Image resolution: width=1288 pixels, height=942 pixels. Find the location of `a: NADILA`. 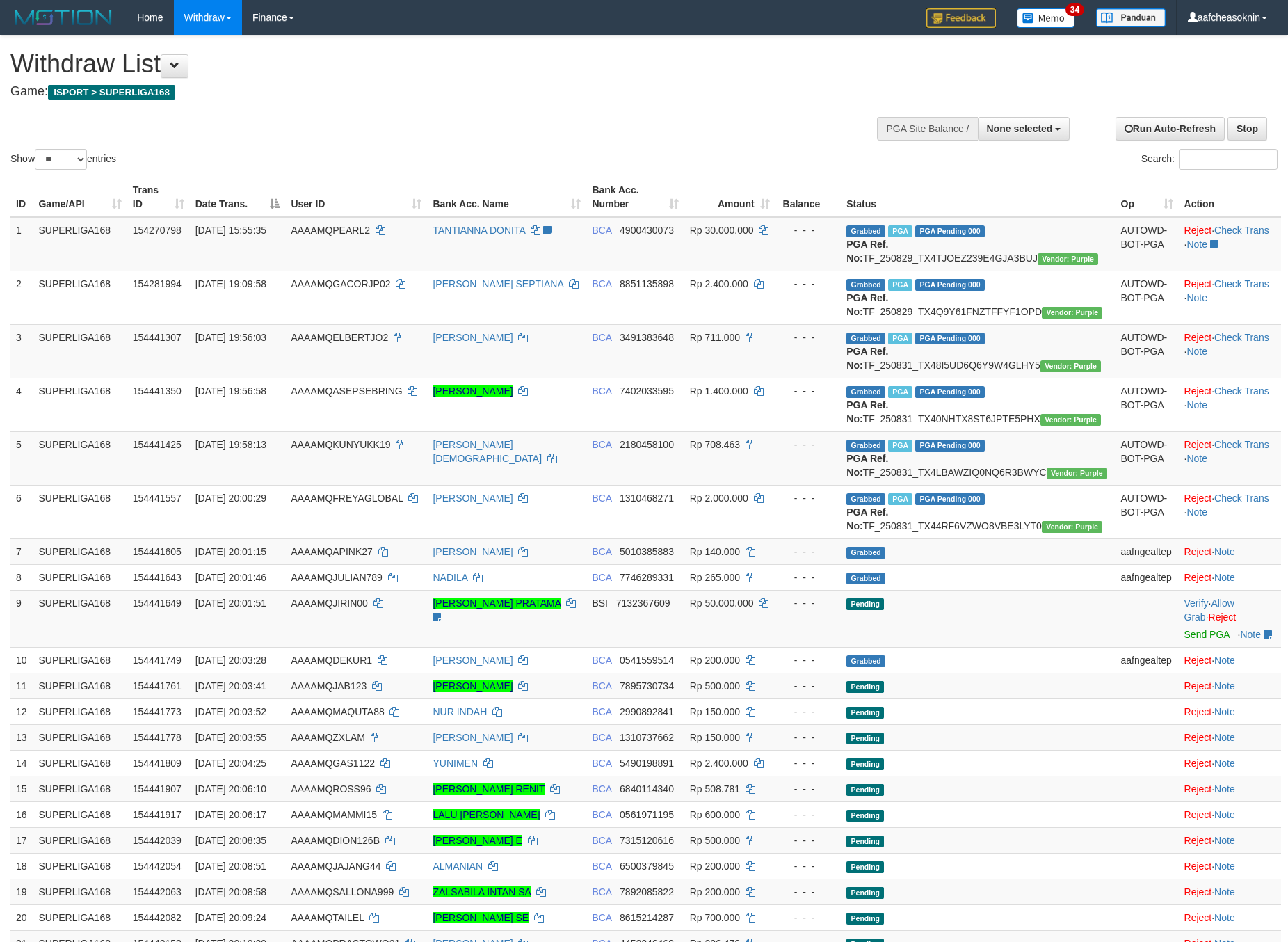

a: NADILA is located at coordinates (450, 577).